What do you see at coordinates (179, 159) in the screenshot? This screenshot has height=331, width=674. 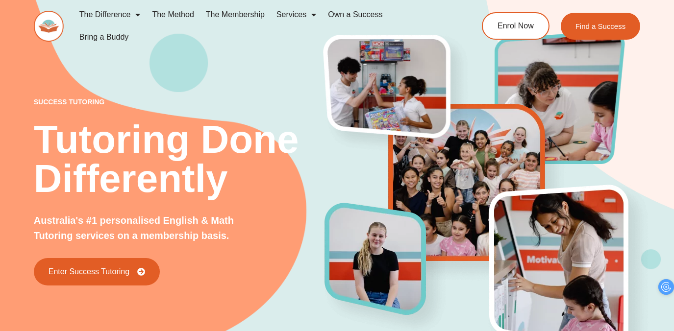 I see `h2: Tutoring Done Differently` at bounding box center [179, 159].